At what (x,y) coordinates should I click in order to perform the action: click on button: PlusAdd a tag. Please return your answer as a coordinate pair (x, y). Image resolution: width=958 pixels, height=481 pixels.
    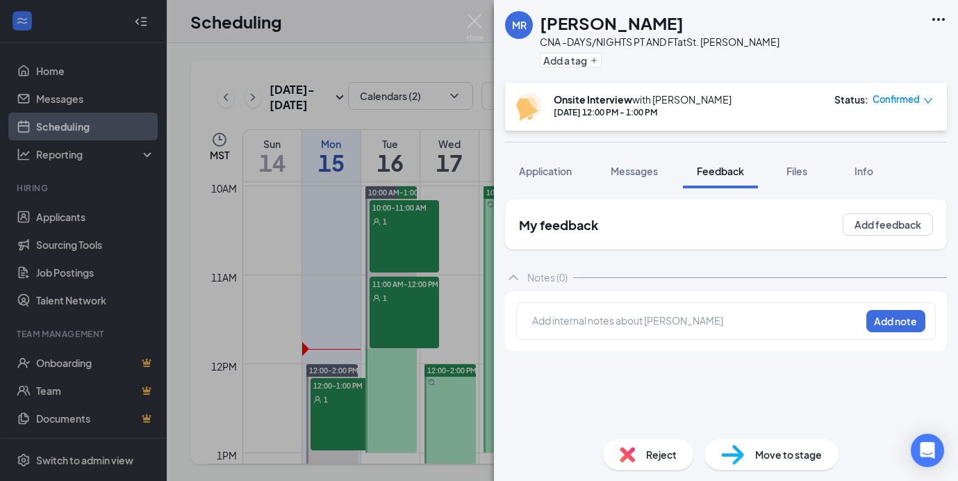
    Looking at the image, I should click on (571, 60).